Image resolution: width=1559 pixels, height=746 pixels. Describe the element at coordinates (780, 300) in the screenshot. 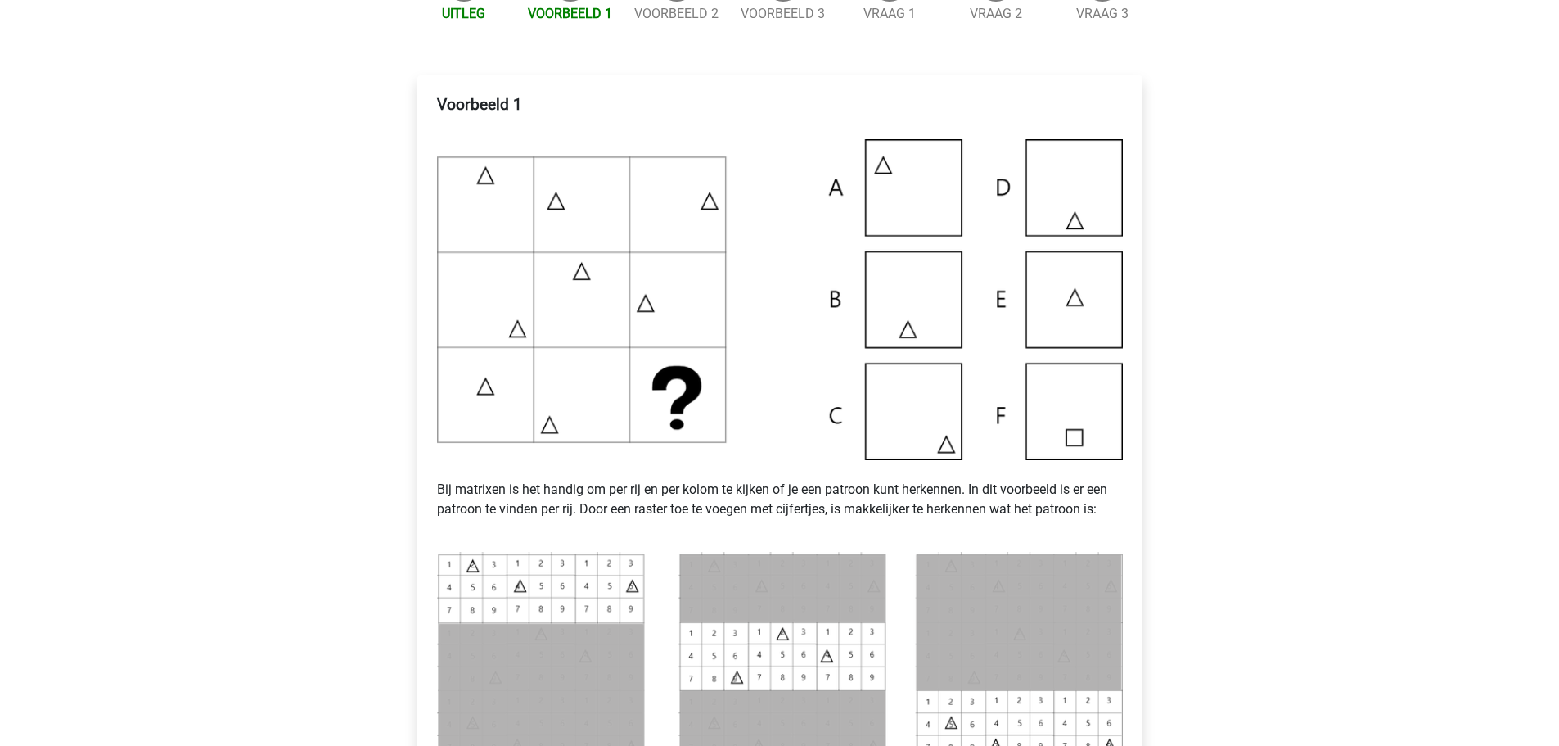

I see `img: Voorbeeld2.png` at that location.